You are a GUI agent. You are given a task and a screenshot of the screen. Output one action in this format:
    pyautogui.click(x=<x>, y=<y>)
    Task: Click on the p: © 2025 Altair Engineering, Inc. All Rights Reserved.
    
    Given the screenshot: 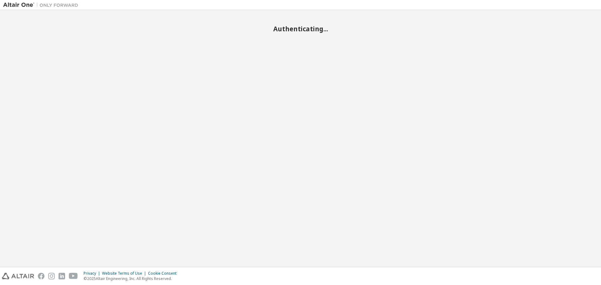 What is the action you would take?
    pyautogui.click(x=132, y=278)
    